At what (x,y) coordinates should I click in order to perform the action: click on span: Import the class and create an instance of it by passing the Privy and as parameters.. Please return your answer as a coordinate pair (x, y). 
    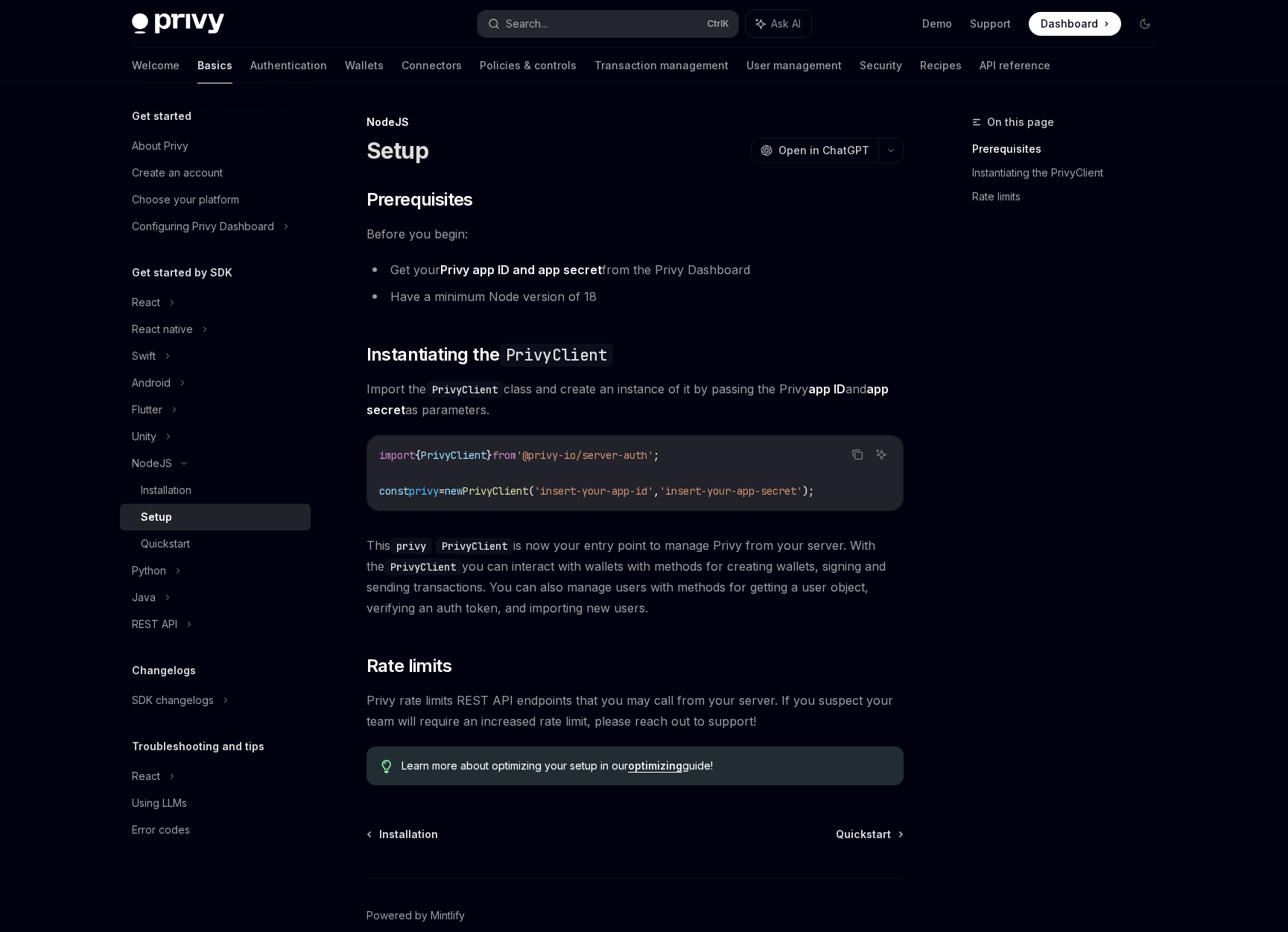
    Looking at the image, I should click on (635, 399).